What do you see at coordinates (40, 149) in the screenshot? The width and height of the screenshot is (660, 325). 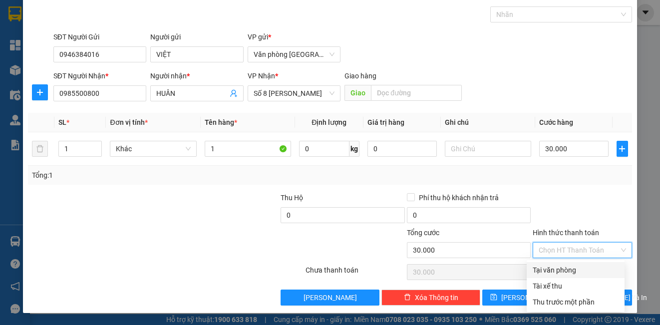 I see `button: delete` at bounding box center [40, 149].